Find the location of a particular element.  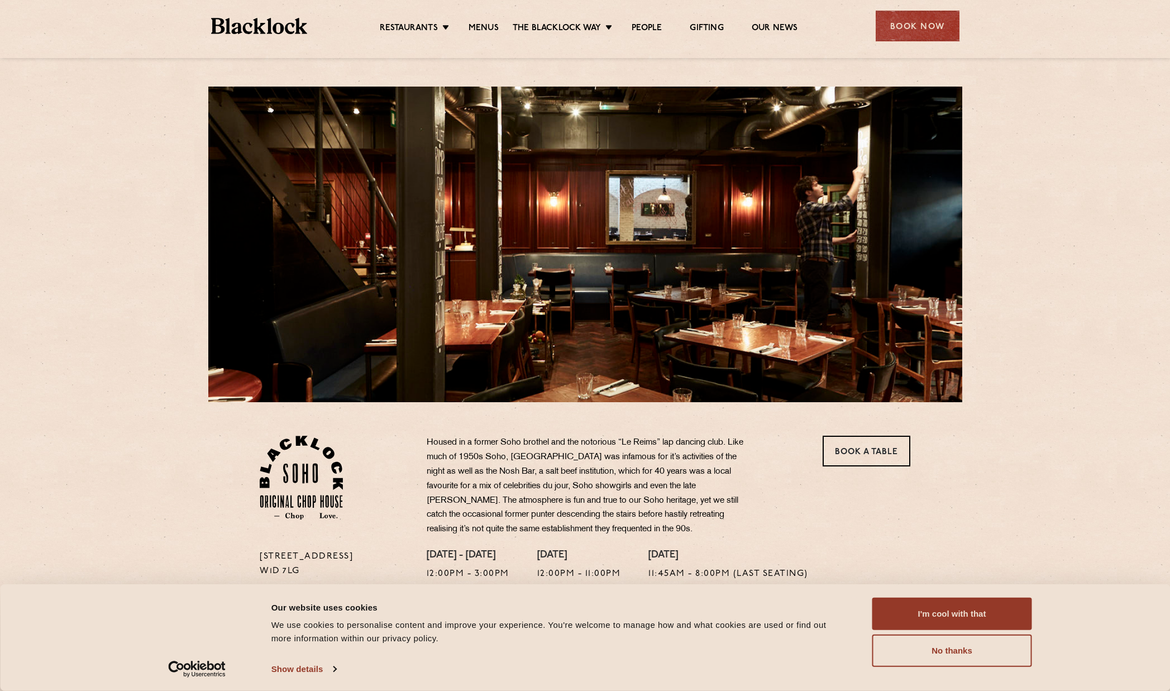

div: Our website uses cookies is located at coordinates (559, 607).